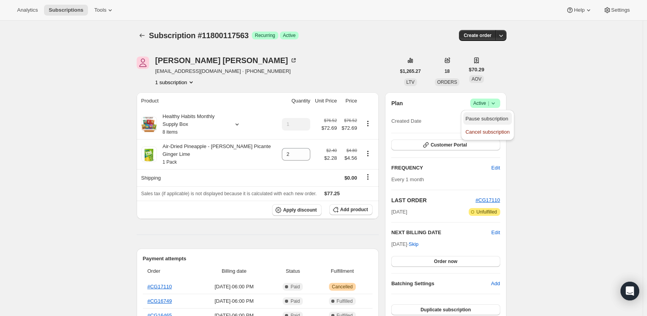 The height and width of the screenshot is (316, 647). What do you see at coordinates (208, 178) in the screenshot?
I see `th: Shipping` at bounding box center [208, 178].